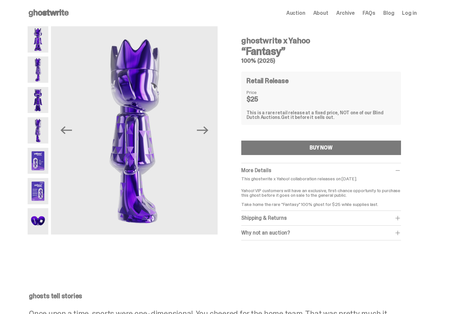 This screenshot has height=314, width=449. Describe the element at coordinates (321, 218) in the screenshot. I see `div: Shipping & Returns` at that location.